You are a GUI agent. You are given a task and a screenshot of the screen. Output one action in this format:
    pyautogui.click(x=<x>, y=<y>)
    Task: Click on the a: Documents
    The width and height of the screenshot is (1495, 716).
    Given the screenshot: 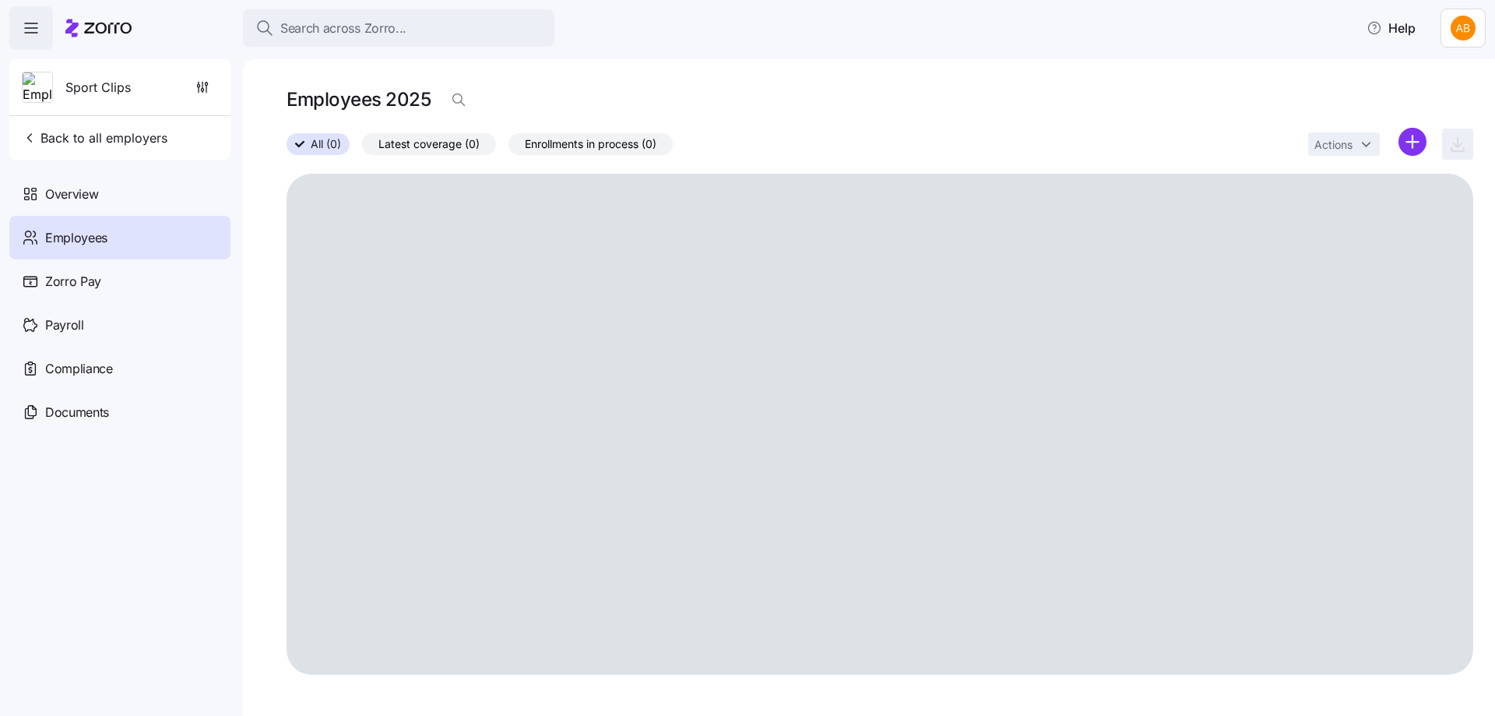 What is the action you would take?
    pyautogui.click(x=120, y=412)
    